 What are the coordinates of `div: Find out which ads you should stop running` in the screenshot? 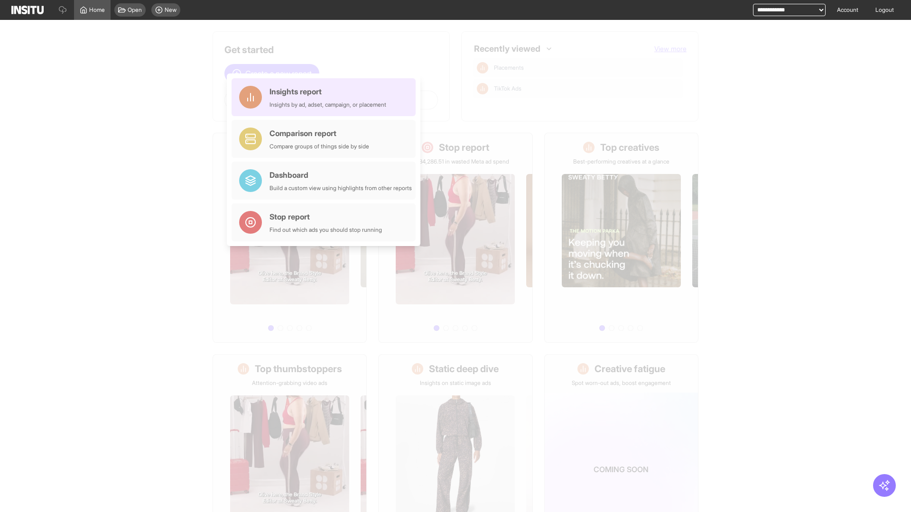 It's located at (325, 230).